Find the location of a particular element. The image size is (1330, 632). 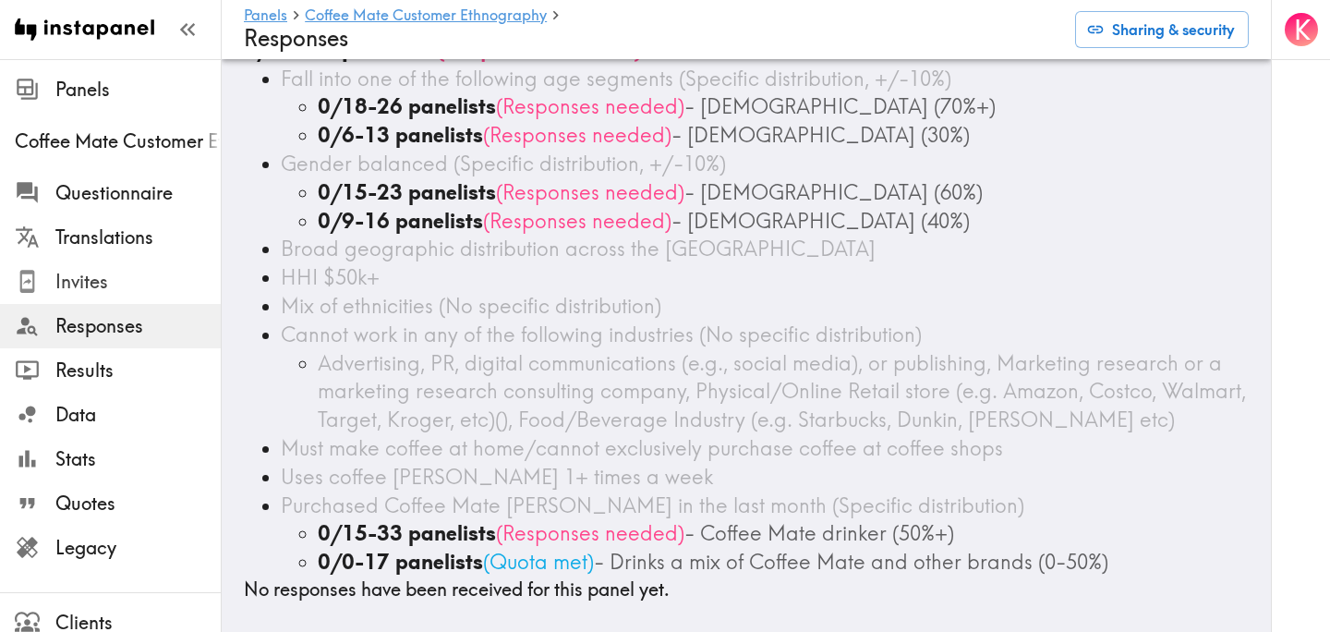

b: 0/6-13 panelists is located at coordinates (400, 135).